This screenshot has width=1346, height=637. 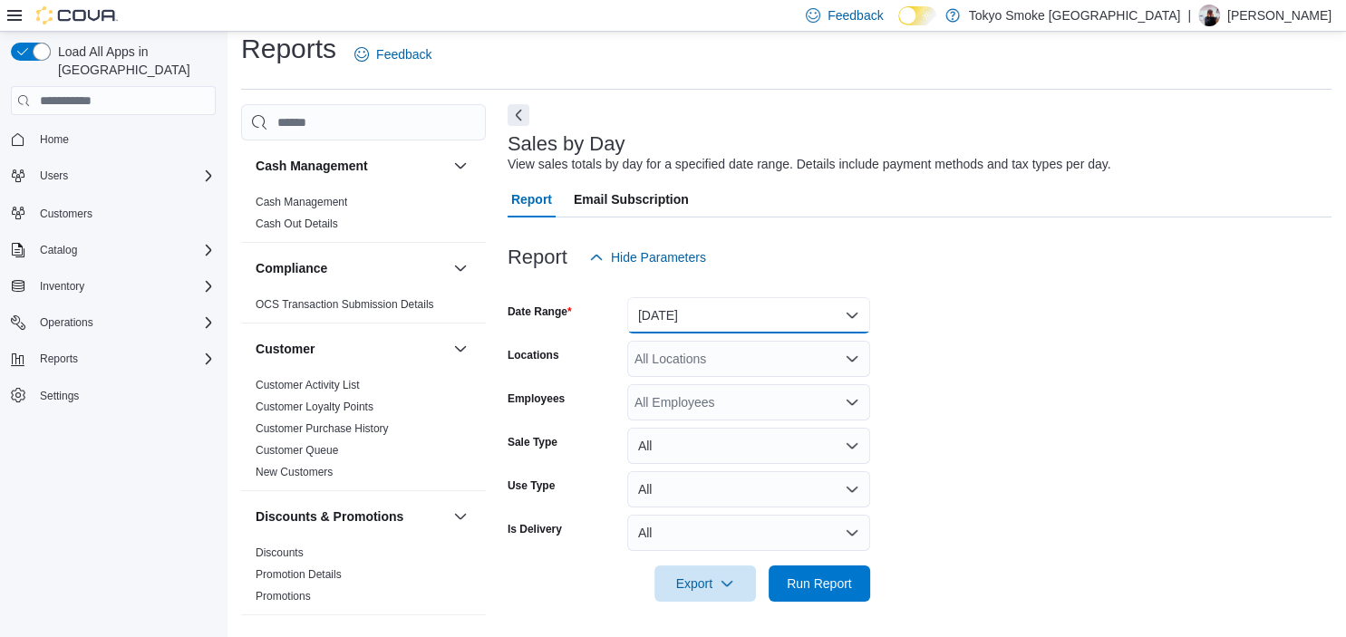 I want to click on div: Compliance, so click(x=364, y=308).